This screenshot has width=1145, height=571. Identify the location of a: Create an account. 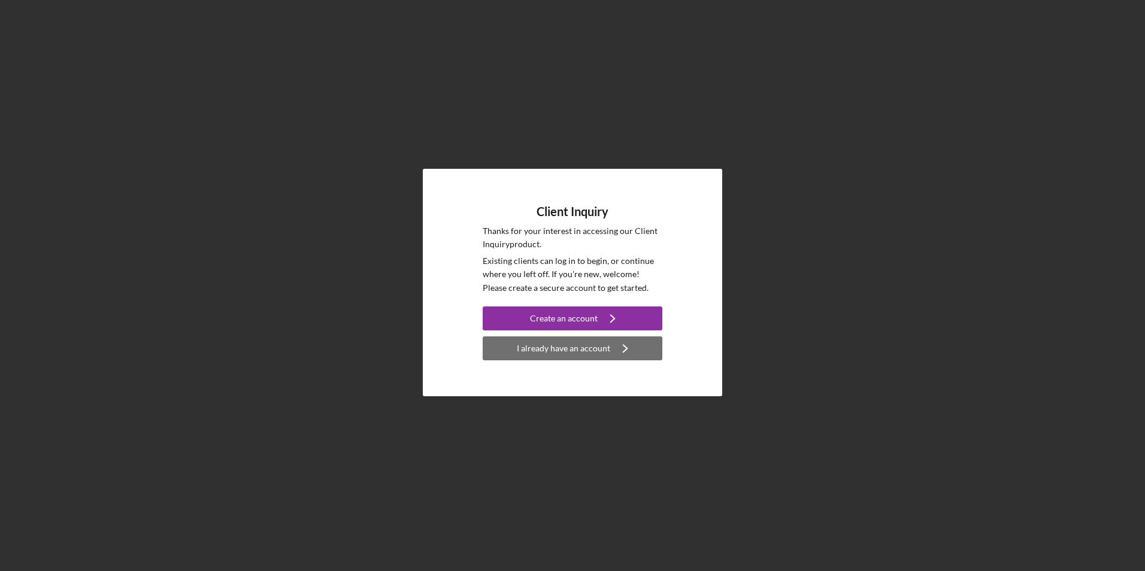
(573, 320).